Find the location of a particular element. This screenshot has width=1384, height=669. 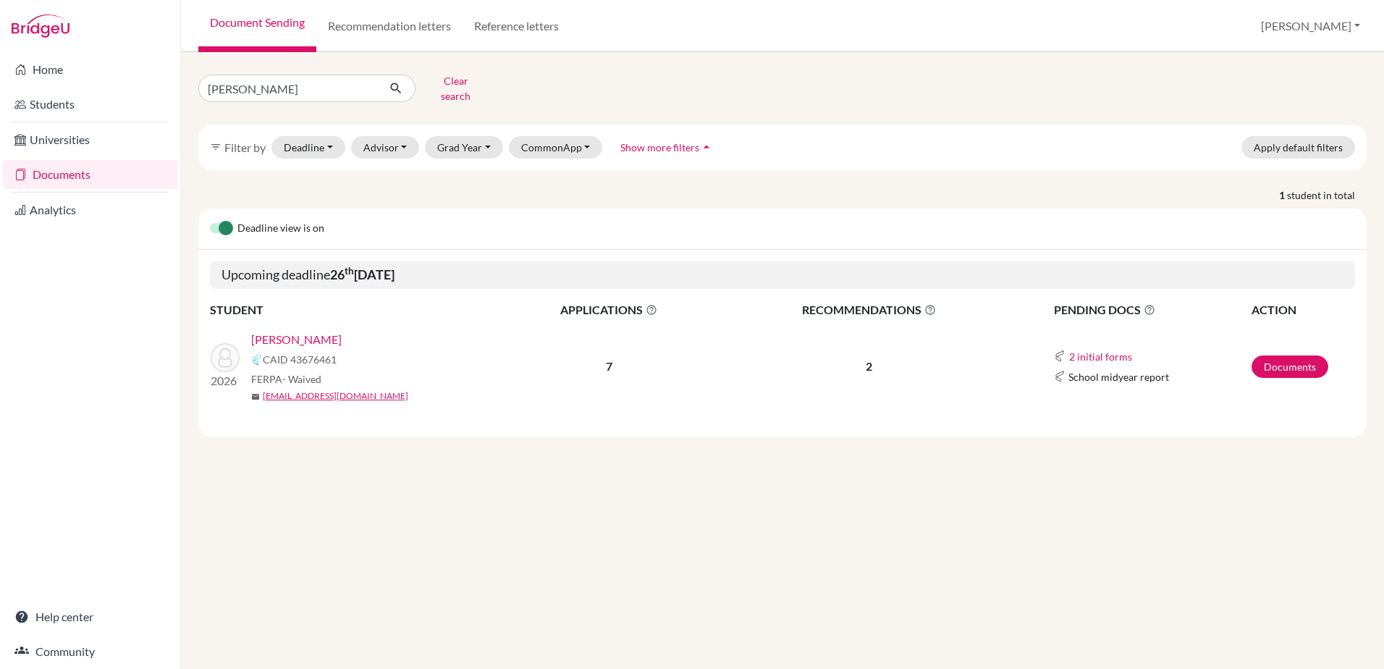

span: Filter by is located at coordinates (245, 147).